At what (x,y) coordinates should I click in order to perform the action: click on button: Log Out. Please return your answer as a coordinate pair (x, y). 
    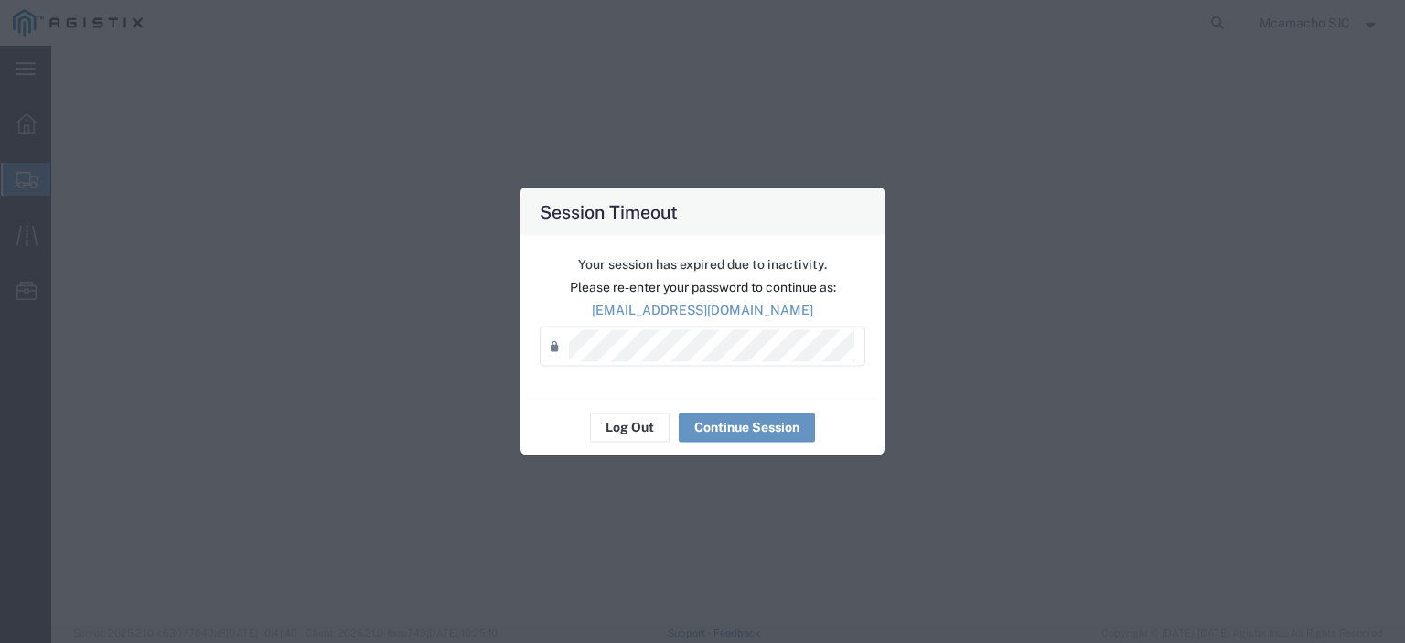
    Looking at the image, I should click on (629, 427).